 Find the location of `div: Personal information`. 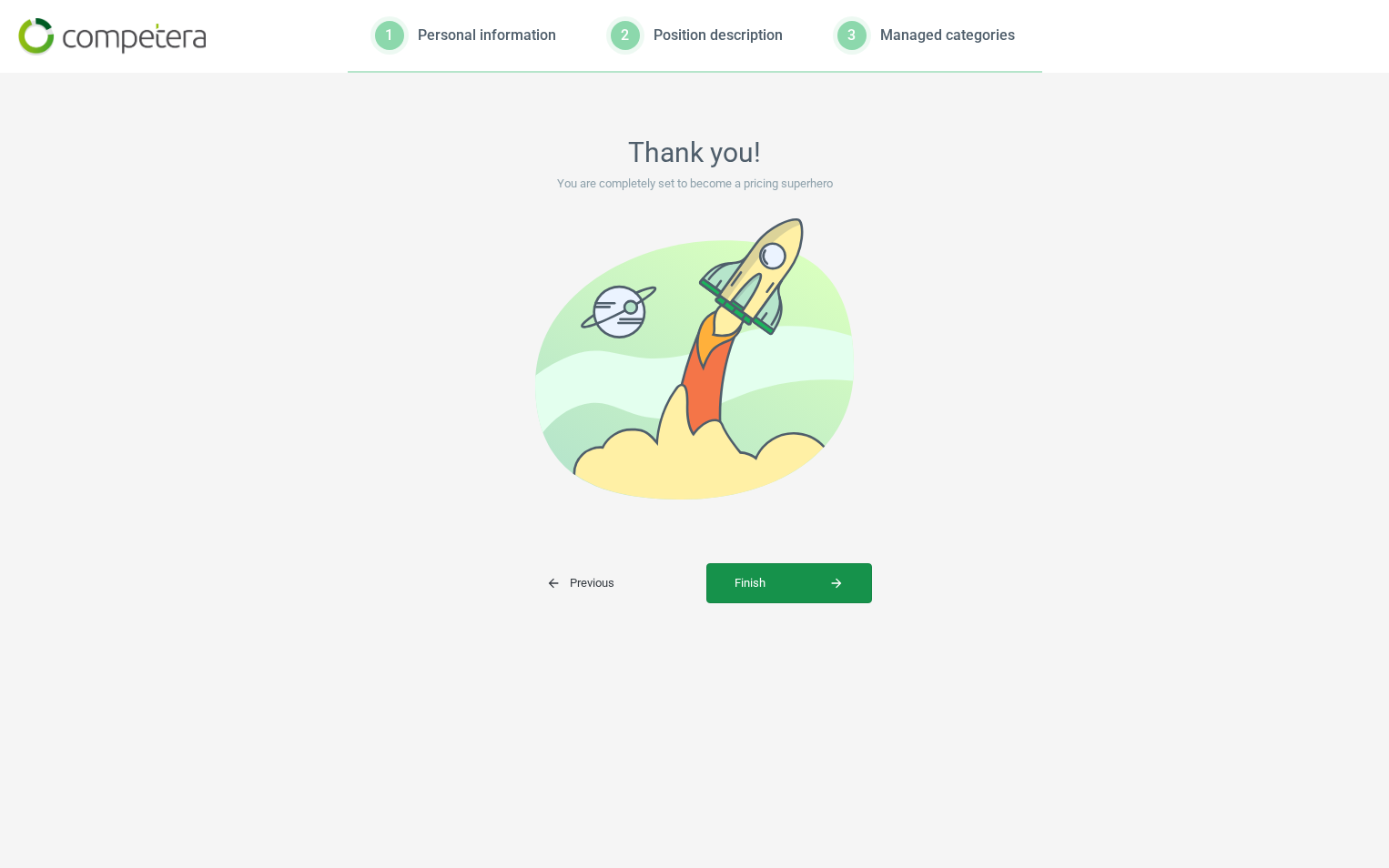

div: Personal information is located at coordinates (487, 36).